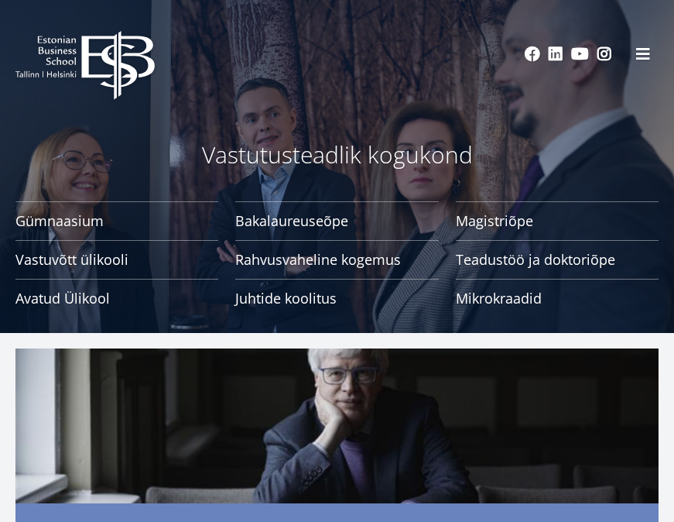  Describe the element at coordinates (580, 54) in the screenshot. I see `a: Youtube` at that location.